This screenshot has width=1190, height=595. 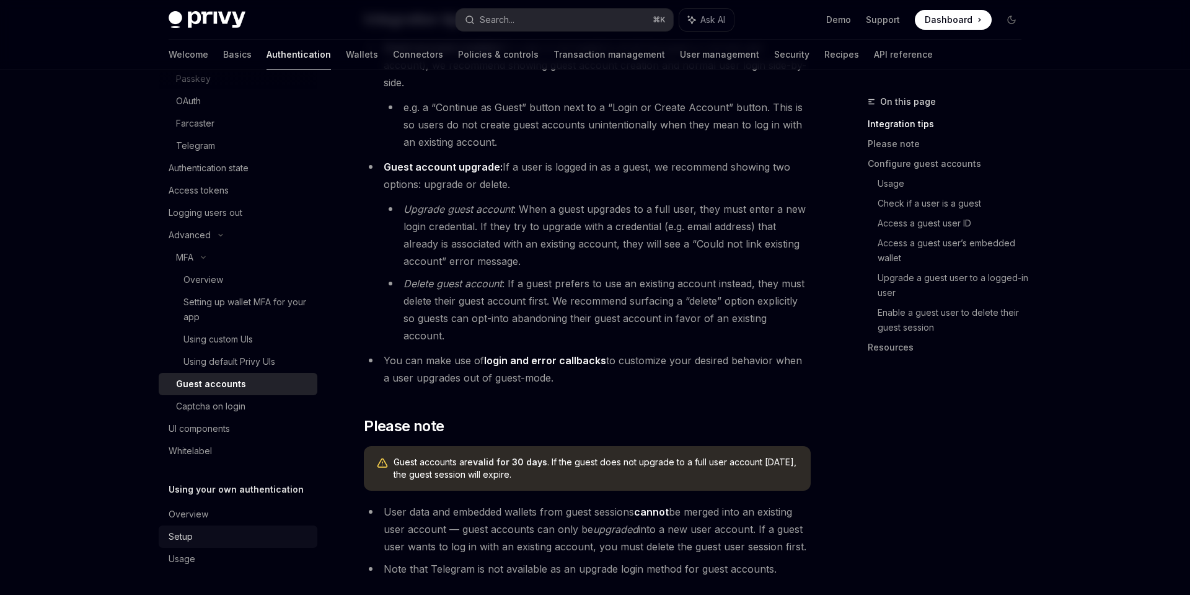 What do you see at coordinates (587, 95) in the screenshot?
I see `li: If a user is not logged in at all (via guest or normal user account), we recommend showing guest ...` at bounding box center [587, 95].